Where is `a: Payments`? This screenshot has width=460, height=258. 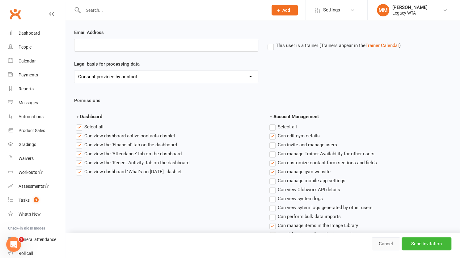
a: Payments is located at coordinates (36, 75).